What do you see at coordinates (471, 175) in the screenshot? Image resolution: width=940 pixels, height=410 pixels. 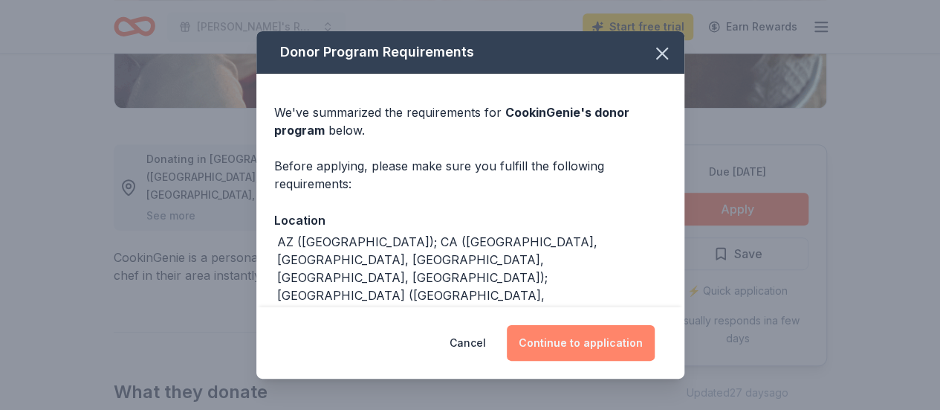 I see `div: Before applying, please make sure you fulfill the following requirements:` at bounding box center [471, 175].